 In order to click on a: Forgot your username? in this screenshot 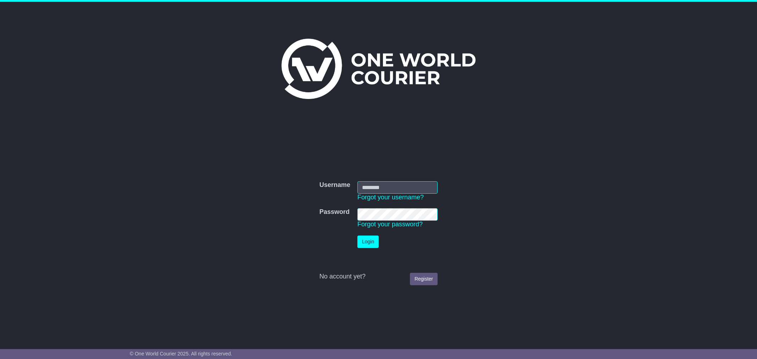, I will do `click(390, 197)`.